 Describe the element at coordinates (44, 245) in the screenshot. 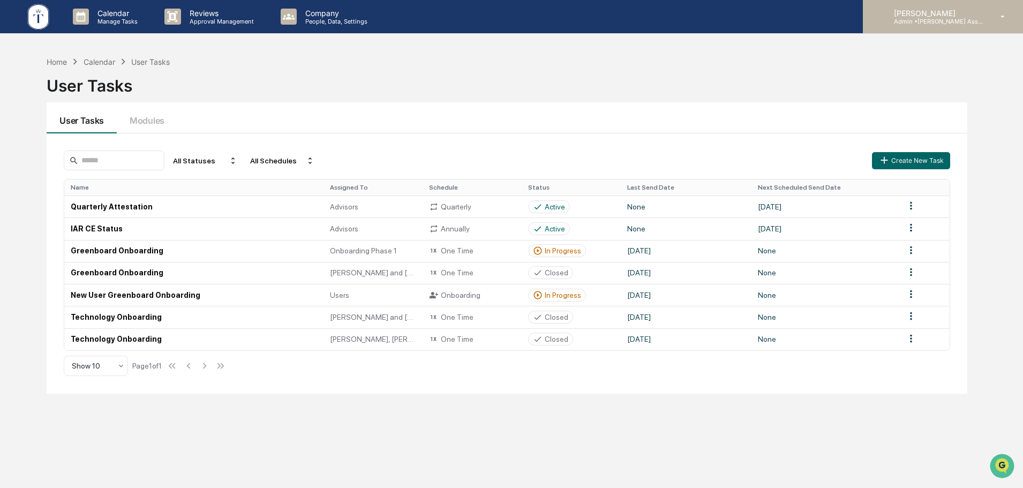

I see `span: Data Lookup` at that location.